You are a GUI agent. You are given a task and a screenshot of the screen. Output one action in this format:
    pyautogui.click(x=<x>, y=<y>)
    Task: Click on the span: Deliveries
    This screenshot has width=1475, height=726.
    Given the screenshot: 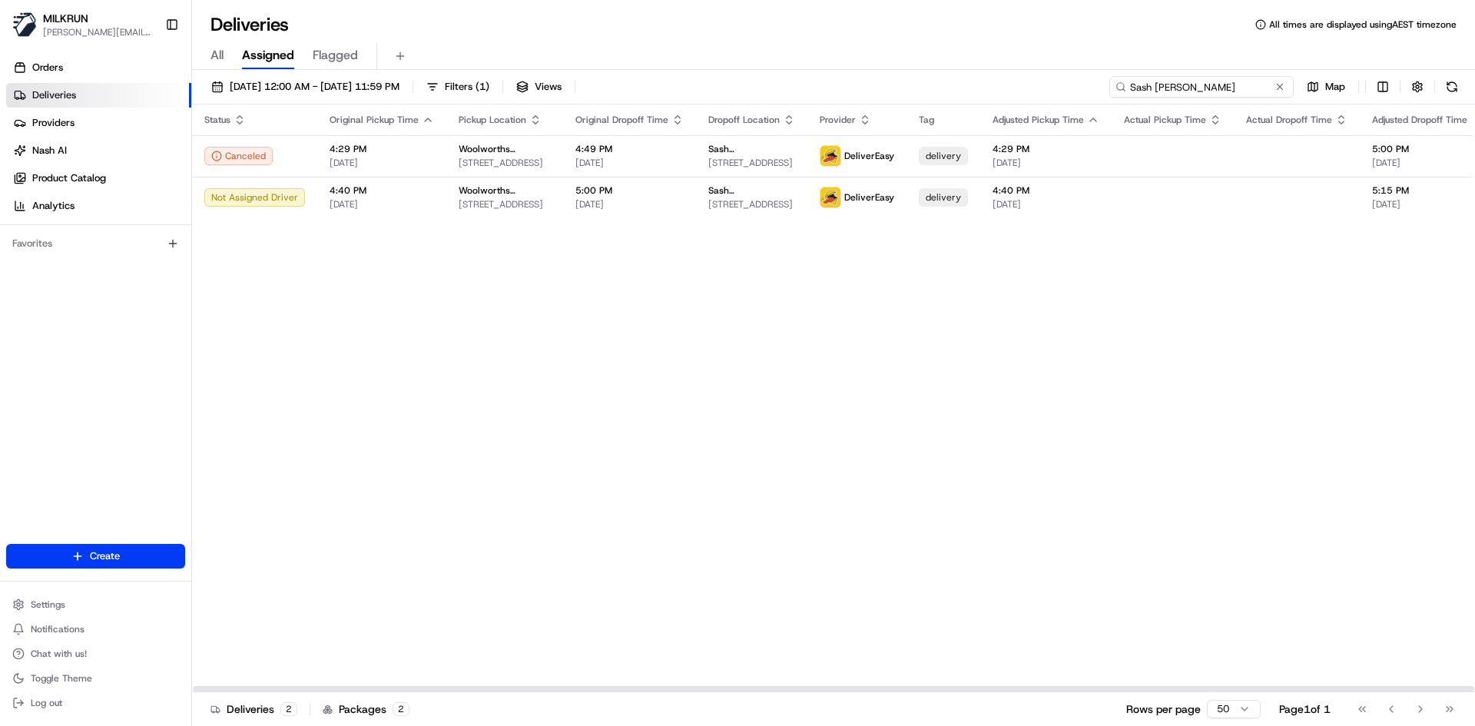 What is the action you would take?
    pyautogui.click(x=54, y=95)
    